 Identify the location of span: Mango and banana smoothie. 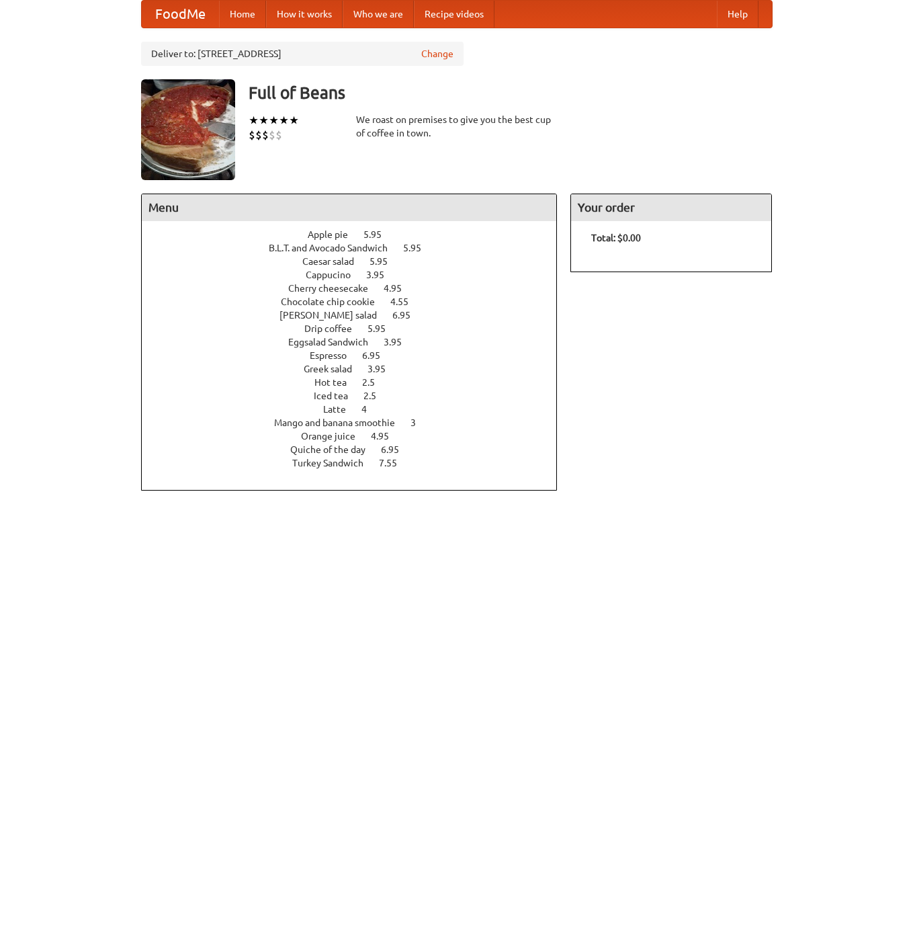
(341, 423).